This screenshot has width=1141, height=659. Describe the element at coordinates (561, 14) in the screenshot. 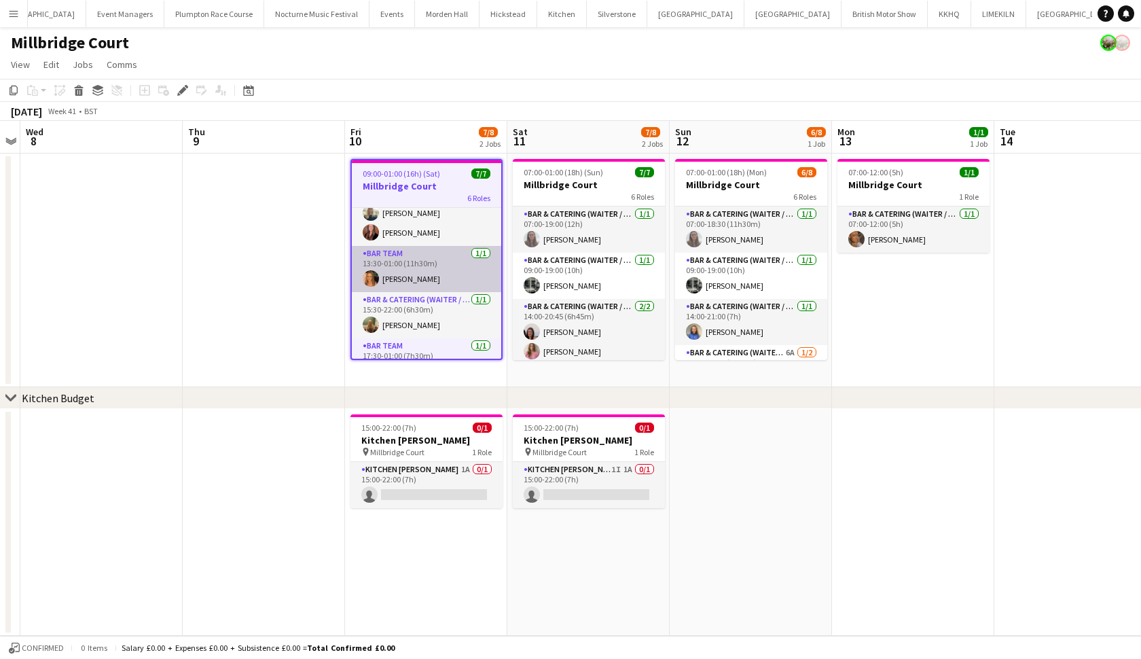

I see `button: Kitchen` at that location.